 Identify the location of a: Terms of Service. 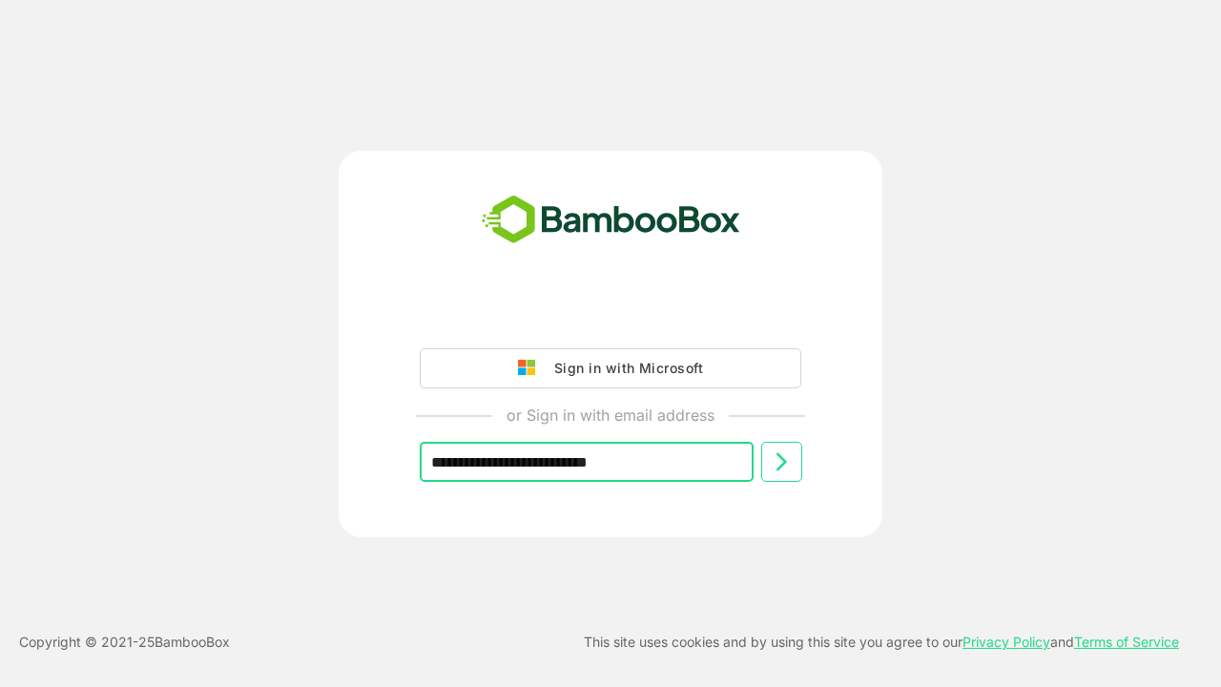
(1126, 641).